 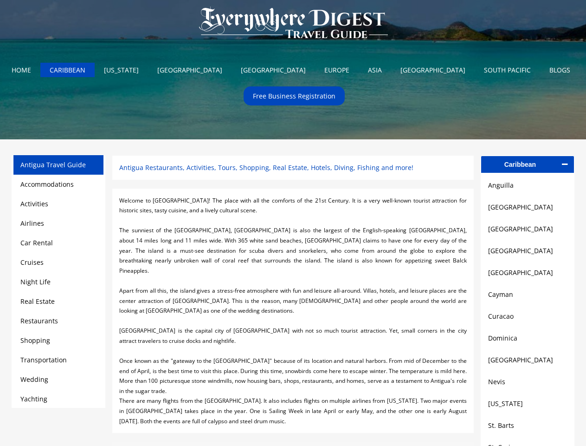 What do you see at coordinates (38, 301) in the screenshot?
I see `a: Real Estate` at bounding box center [38, 301].